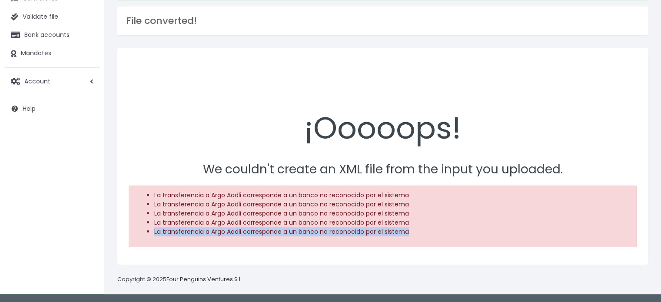  Describe the element at coordinates (383, 21) in the screenshot. I see `h3: File converted!` at that location.